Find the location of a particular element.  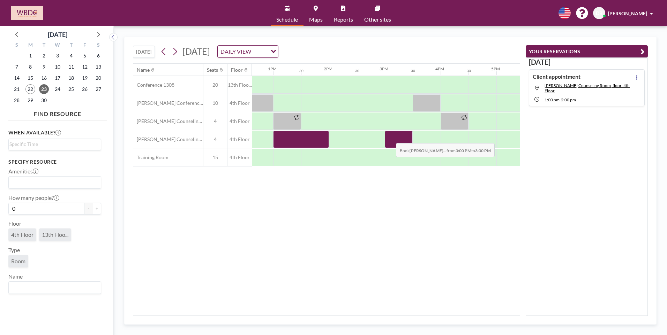

label: Floor is located at coordinates (15, 224).